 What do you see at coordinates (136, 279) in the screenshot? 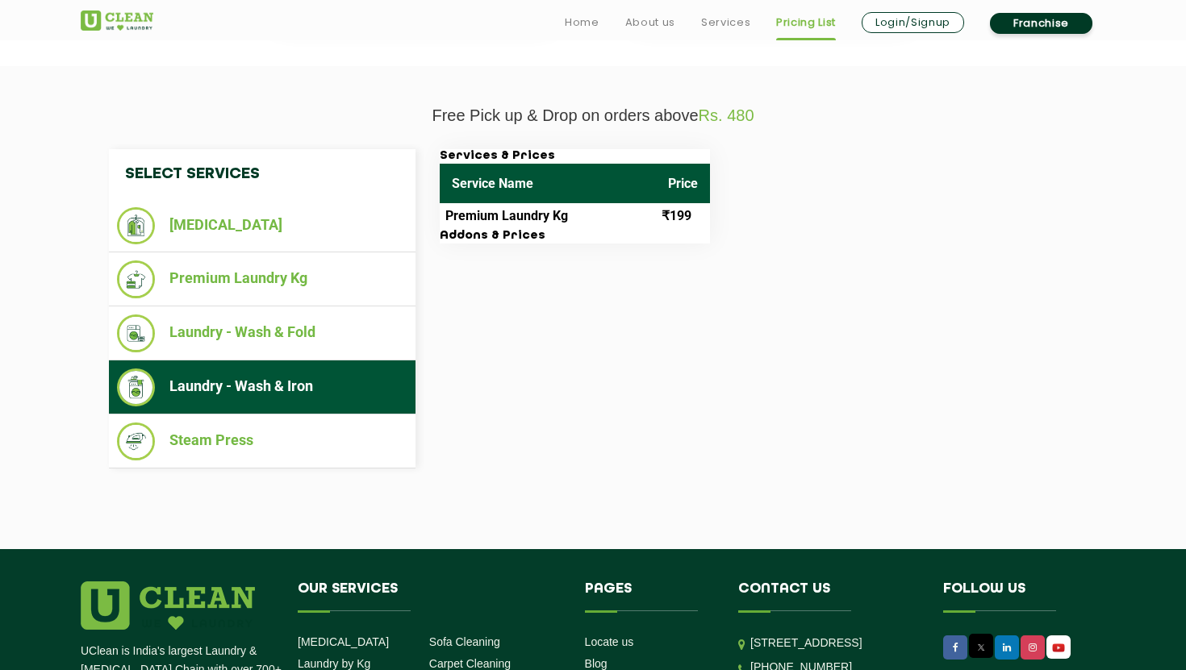
I see `img: Premium Laundry Kg` at bounding box center [136, 279].